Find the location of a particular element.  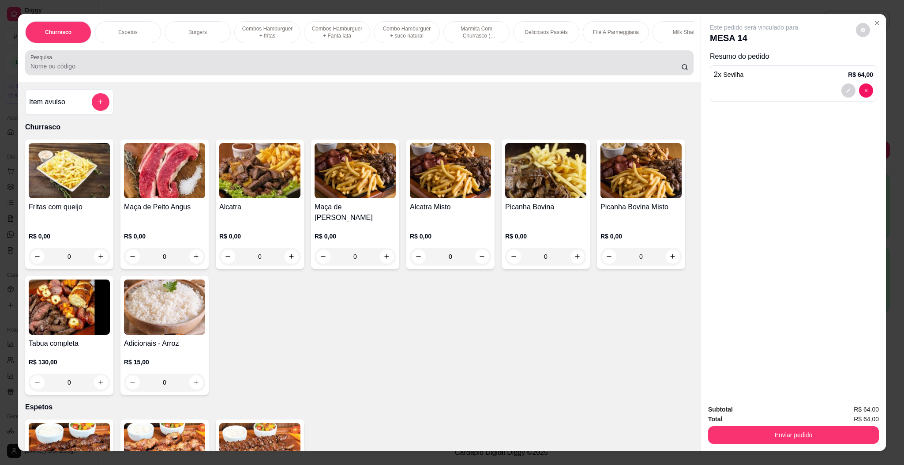

strong: Subtotal is located at coordinates (721, 409).